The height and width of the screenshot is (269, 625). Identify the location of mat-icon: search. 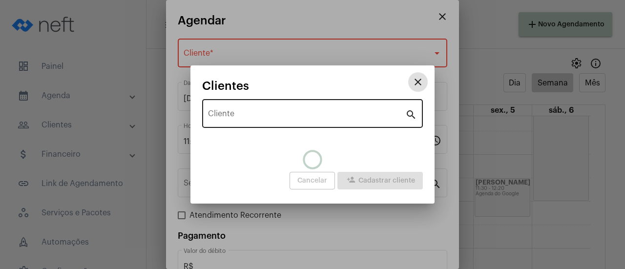
(411, 114).